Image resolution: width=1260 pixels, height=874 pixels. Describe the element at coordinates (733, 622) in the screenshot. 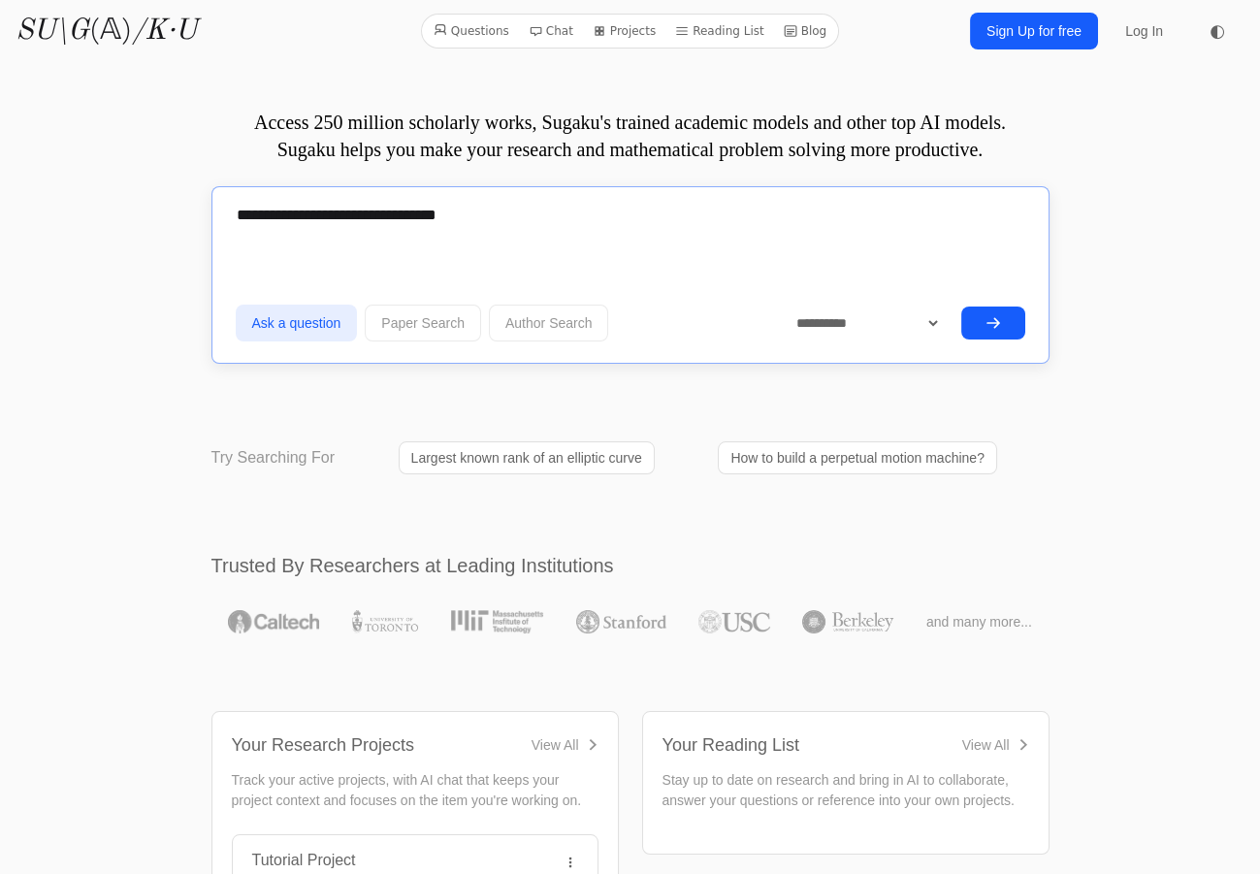

I see `img: USC` at that location.